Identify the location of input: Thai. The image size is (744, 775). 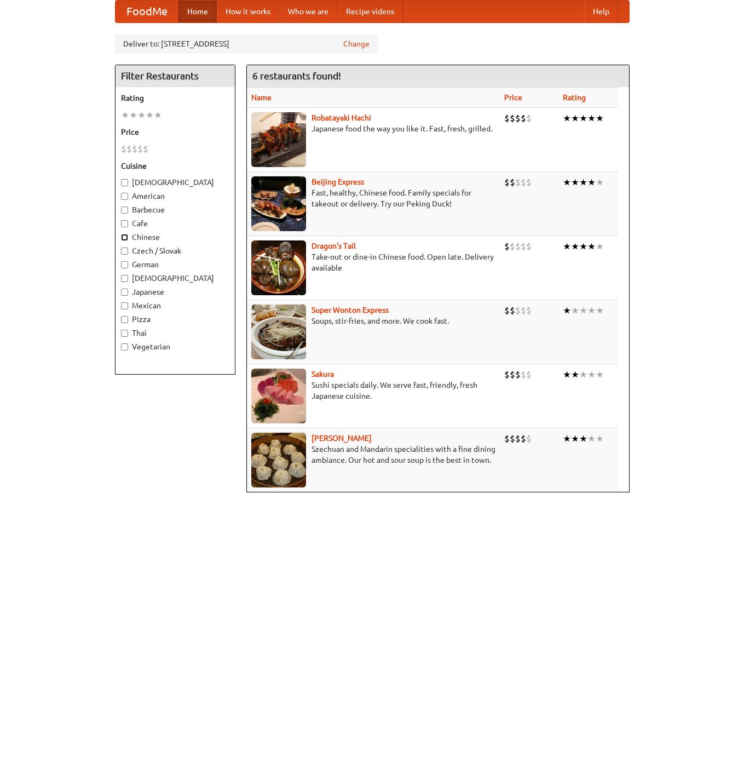
(124, 333).